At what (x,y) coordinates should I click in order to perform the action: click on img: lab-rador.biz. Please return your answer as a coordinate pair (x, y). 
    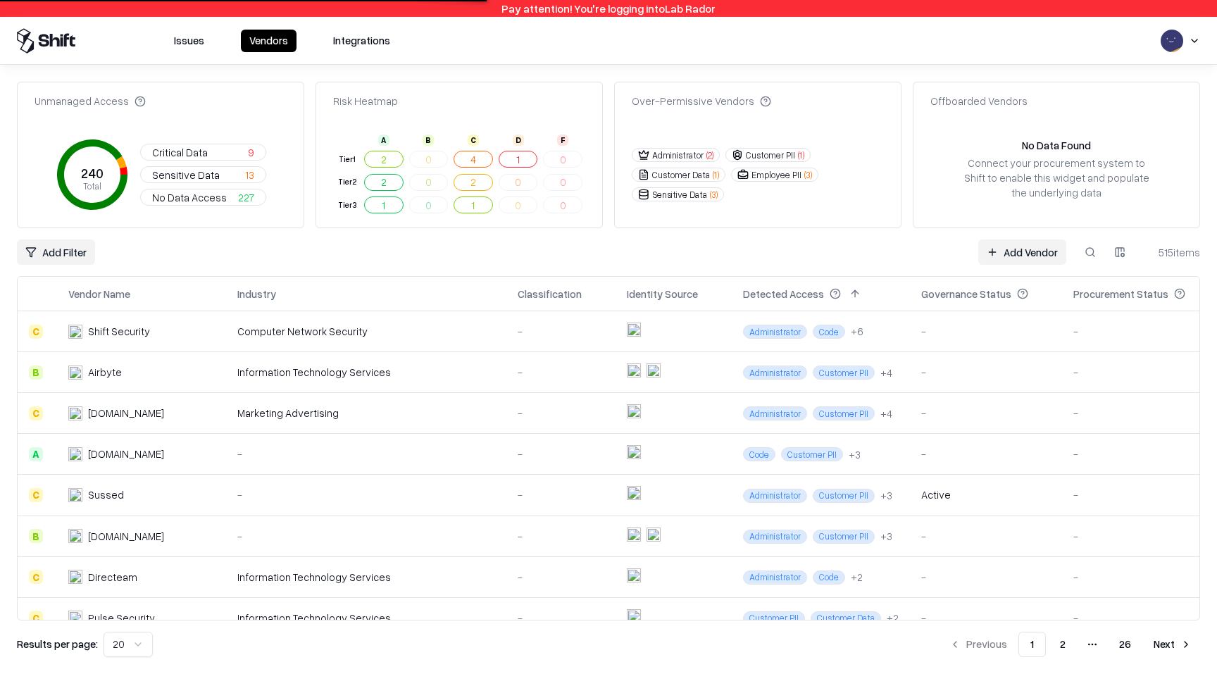
    Looking at the image, I should click on (75, 454).